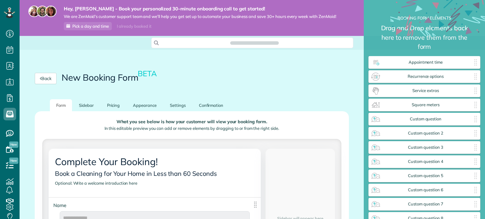  What do you see at coordinates (375, 162) in the screenshot?
I see `img: custom_question_4_widget_icon-46ce5e2db8a0deaba23a19c490ecaea7d3a9f366cd7e9b87b53c809f14eb71ef.png` at bounding box center [375, 162].